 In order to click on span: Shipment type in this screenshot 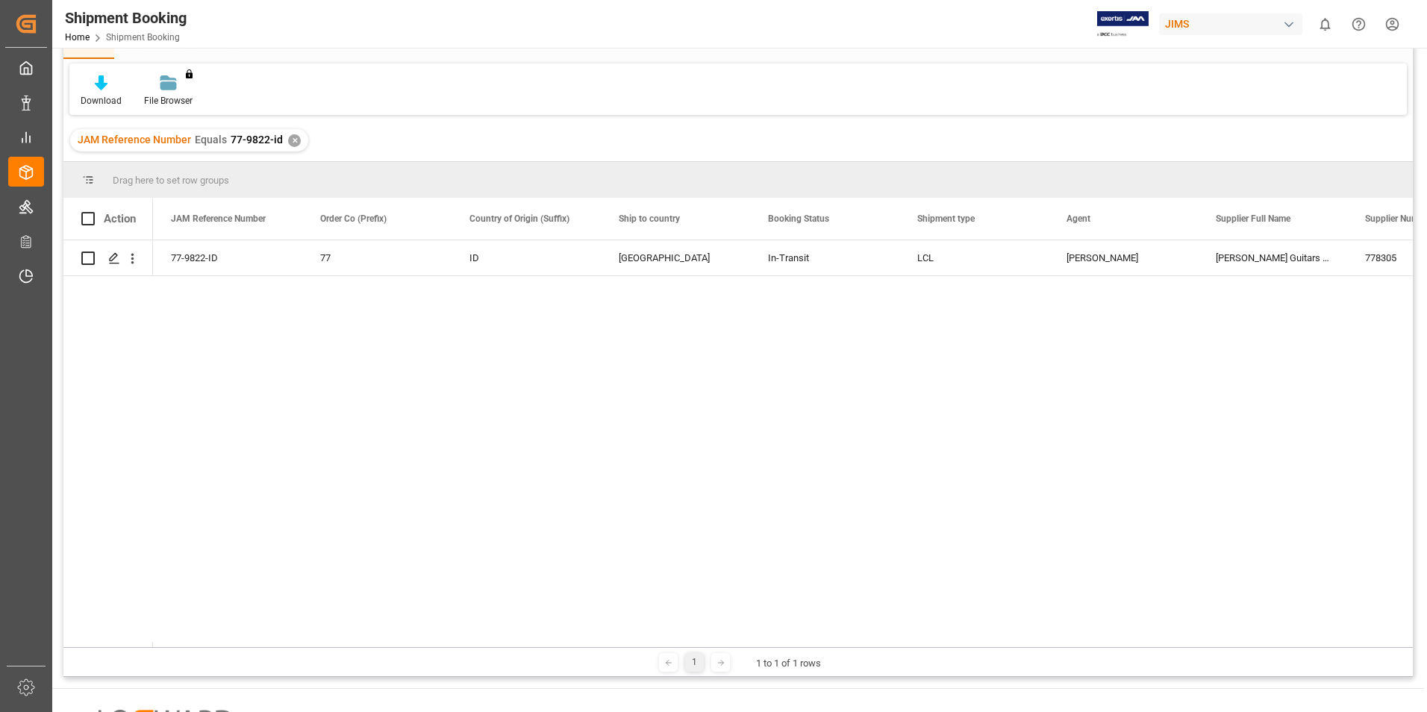, I will do `click(946, 219)`.